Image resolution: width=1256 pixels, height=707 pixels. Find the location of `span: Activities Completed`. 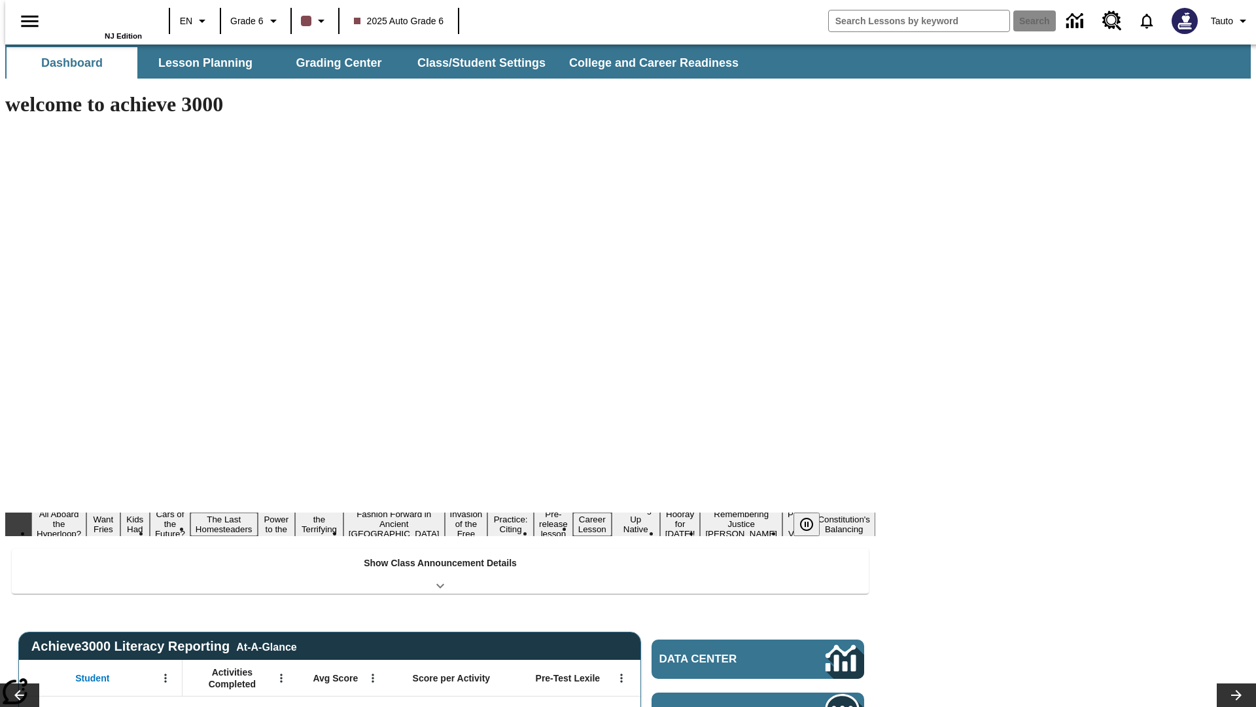

span: Activities Completed is located at coordinates (232, 678).